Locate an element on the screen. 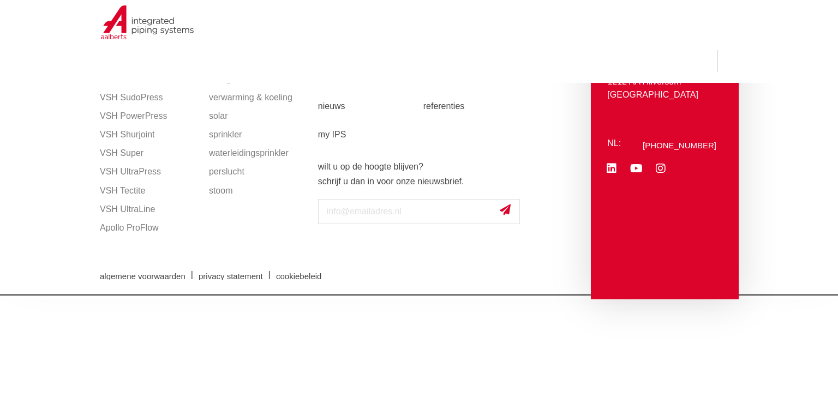 The height and width of the screenshot is (398, 838). a: VSH Super is located at coordinates (149, 153).